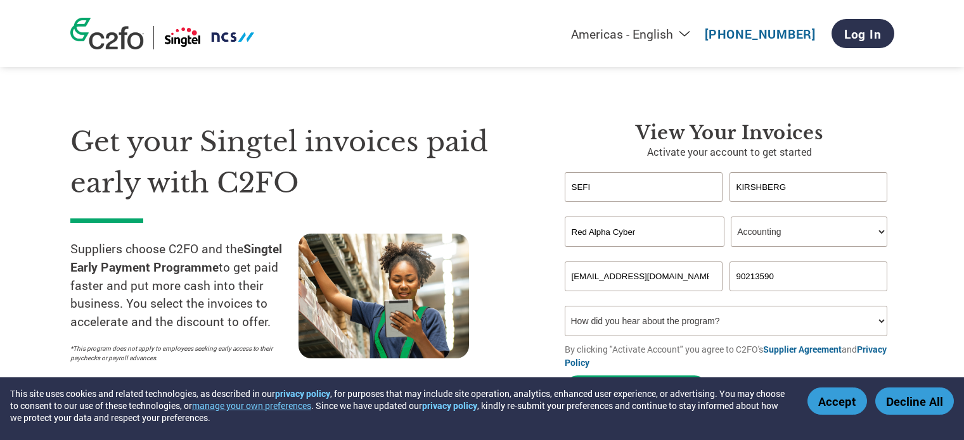  Describe the element at coordinates (729, 133) in the screenshot. I see `h3: View your invoices` at that location.